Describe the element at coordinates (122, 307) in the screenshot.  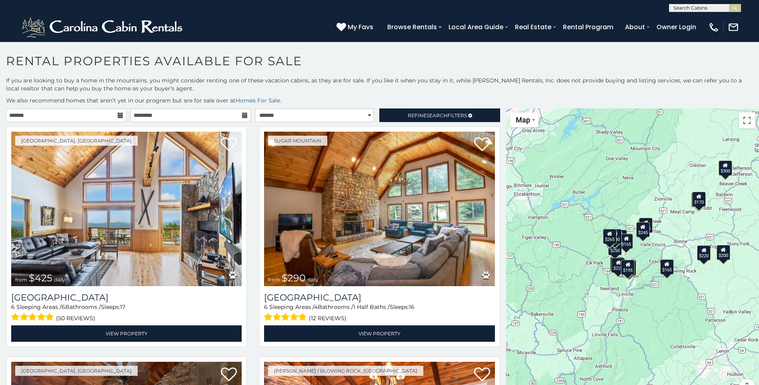
I see `span: 17` at that location.